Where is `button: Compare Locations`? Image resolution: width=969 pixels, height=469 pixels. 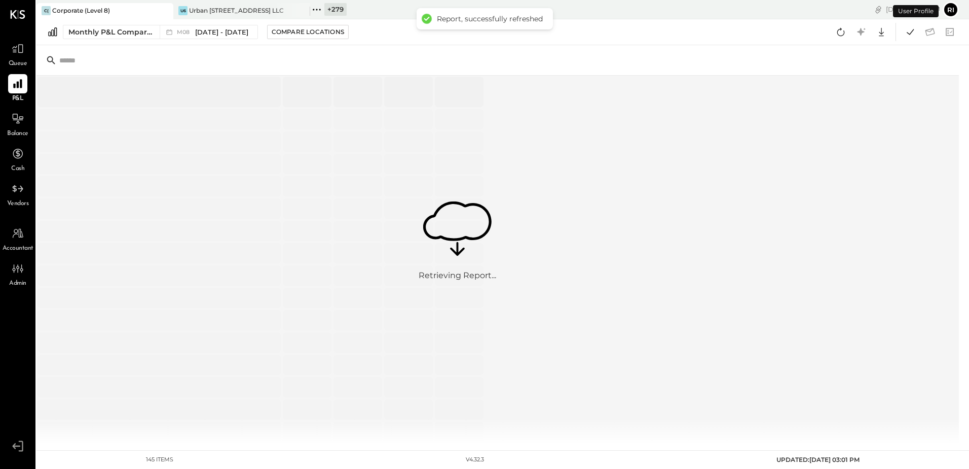 button: Compare Locations is located at coordinates (308, 32).